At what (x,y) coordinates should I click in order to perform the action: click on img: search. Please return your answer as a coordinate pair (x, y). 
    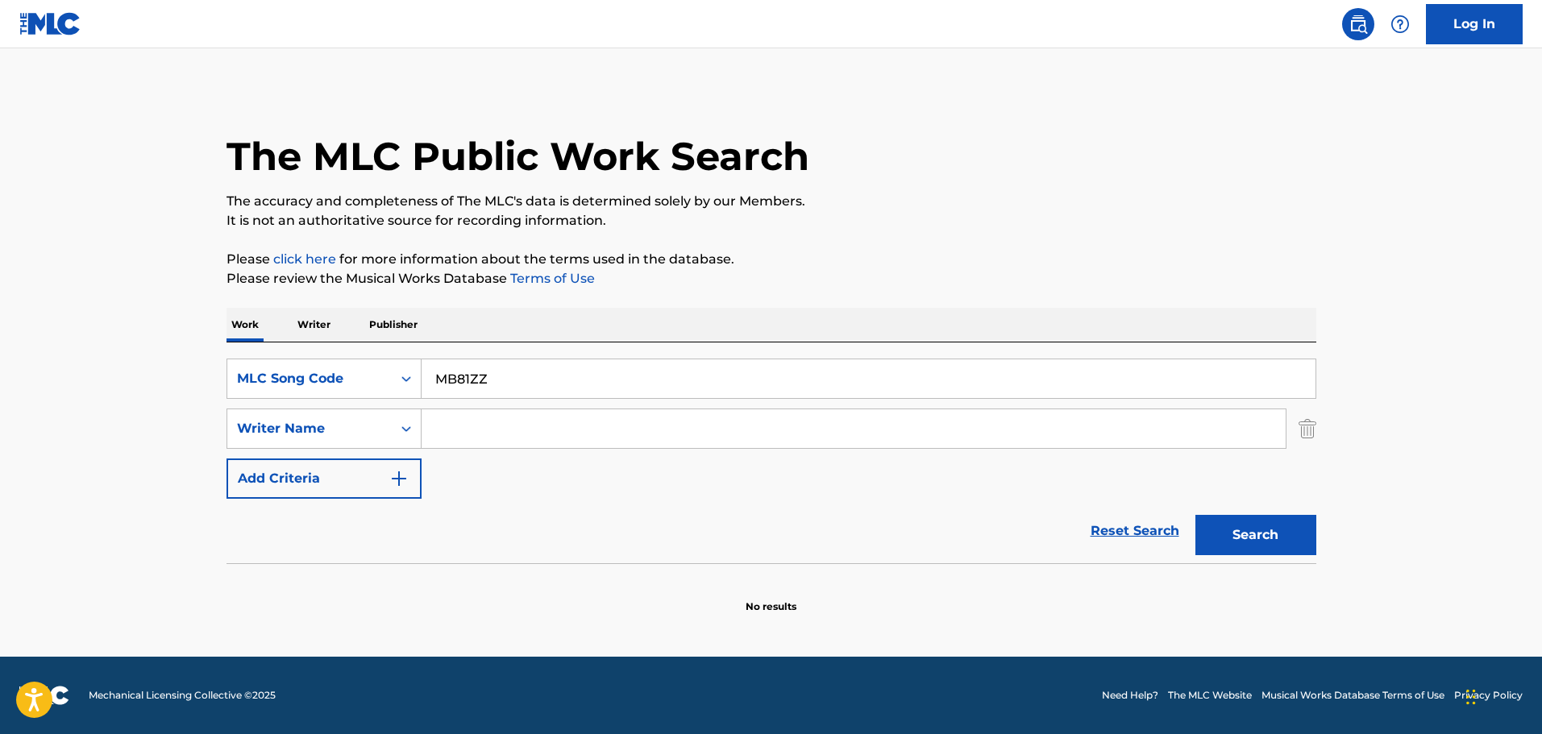
    Looking at the image, I should click on (1358, 24).